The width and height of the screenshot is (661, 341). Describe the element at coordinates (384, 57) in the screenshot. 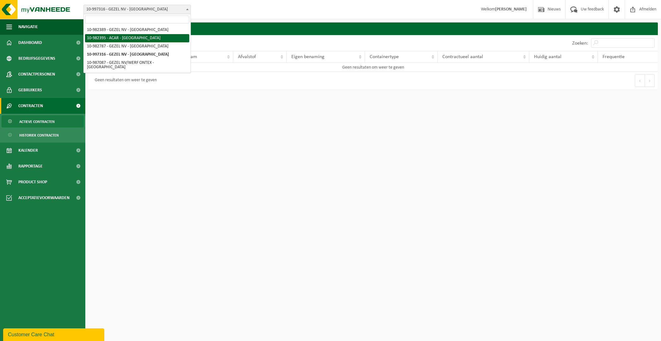

I see `span: Containertype` at that location.